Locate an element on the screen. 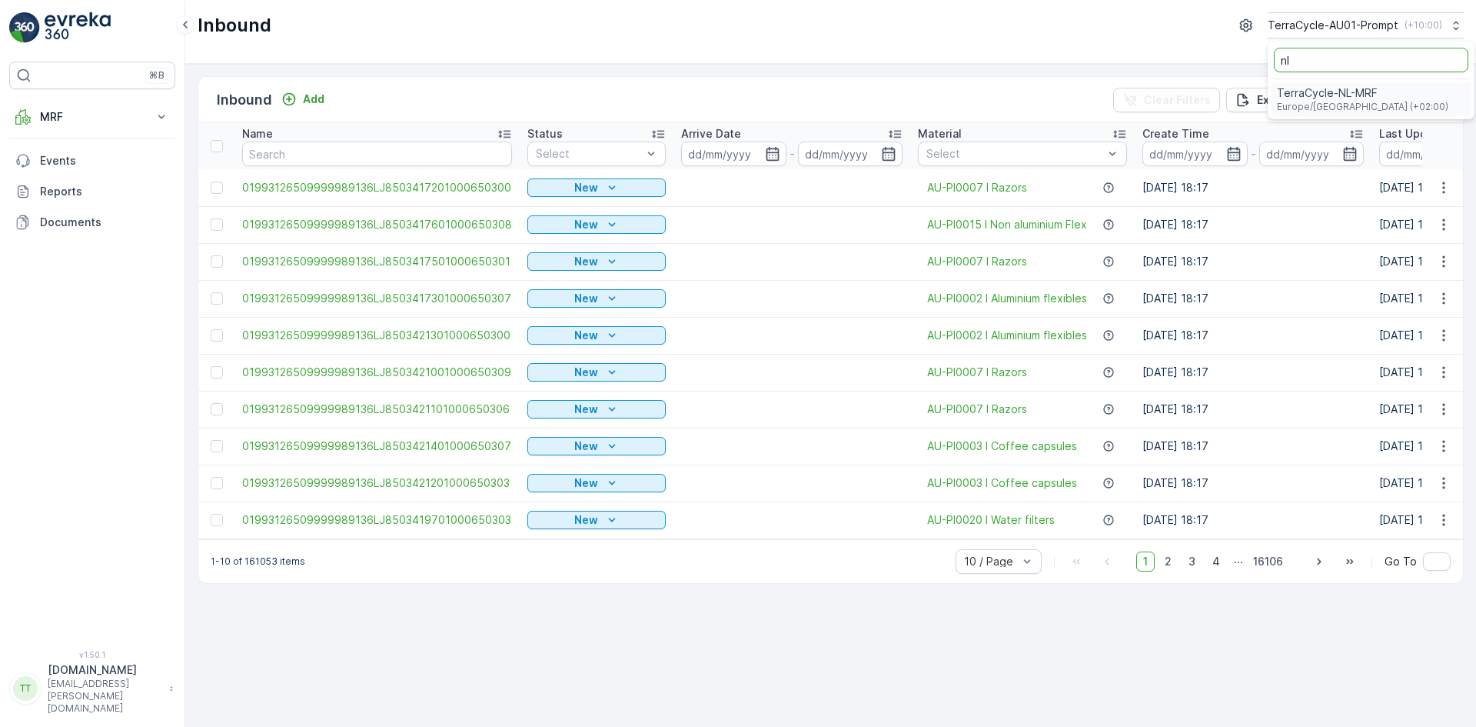 The image size is (1476, 727). p: TerraCycle-AU01-Prompt is located at coordinates (1333, 25).